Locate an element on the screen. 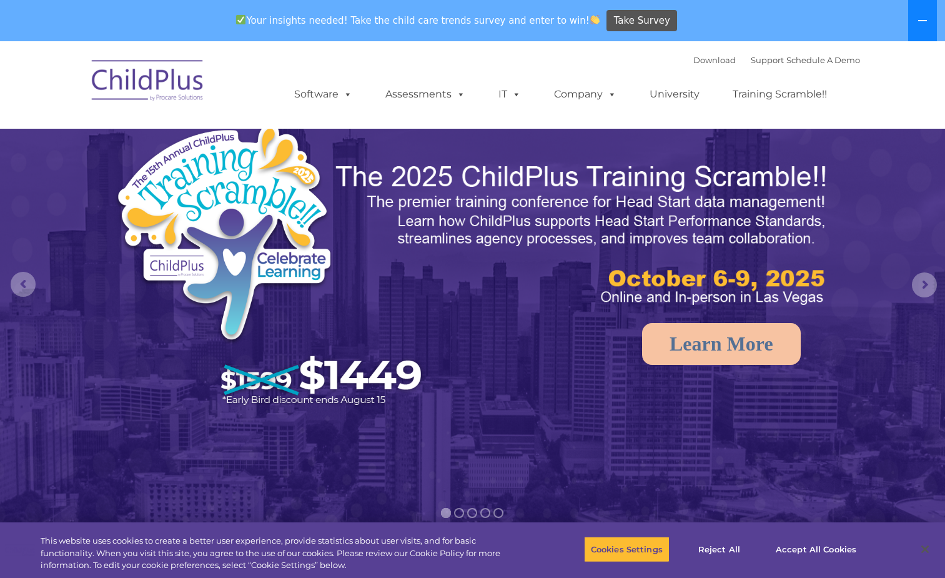 Image resolution: width=945 pixels, height=578 pixels. a: Training Scramble!! is located at coordinates (780, 94).